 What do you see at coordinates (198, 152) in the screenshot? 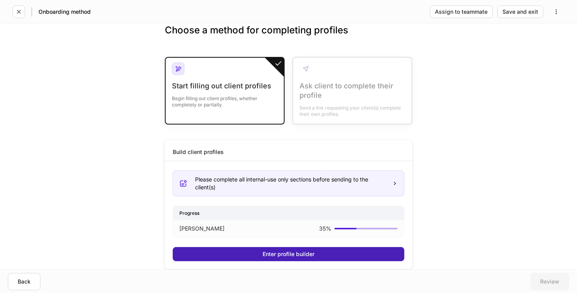
I see `div: Build client profiles` at bounding box center [198, 152].